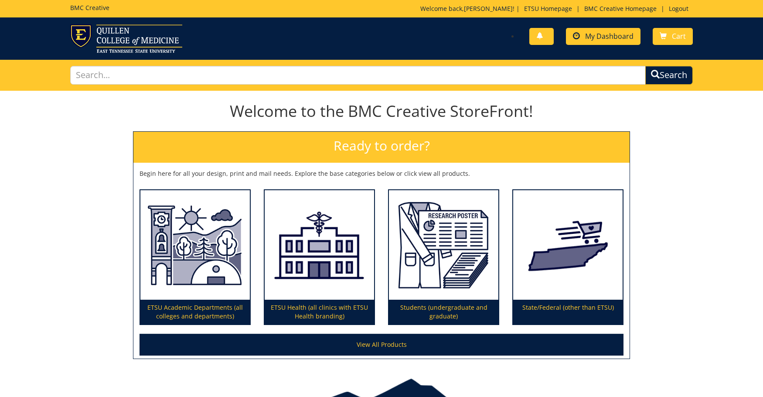 This screenshot has height=397, width=763. I want to click on h1: Welcome to the BMC Creative StoreFront!, so click(382, 111).